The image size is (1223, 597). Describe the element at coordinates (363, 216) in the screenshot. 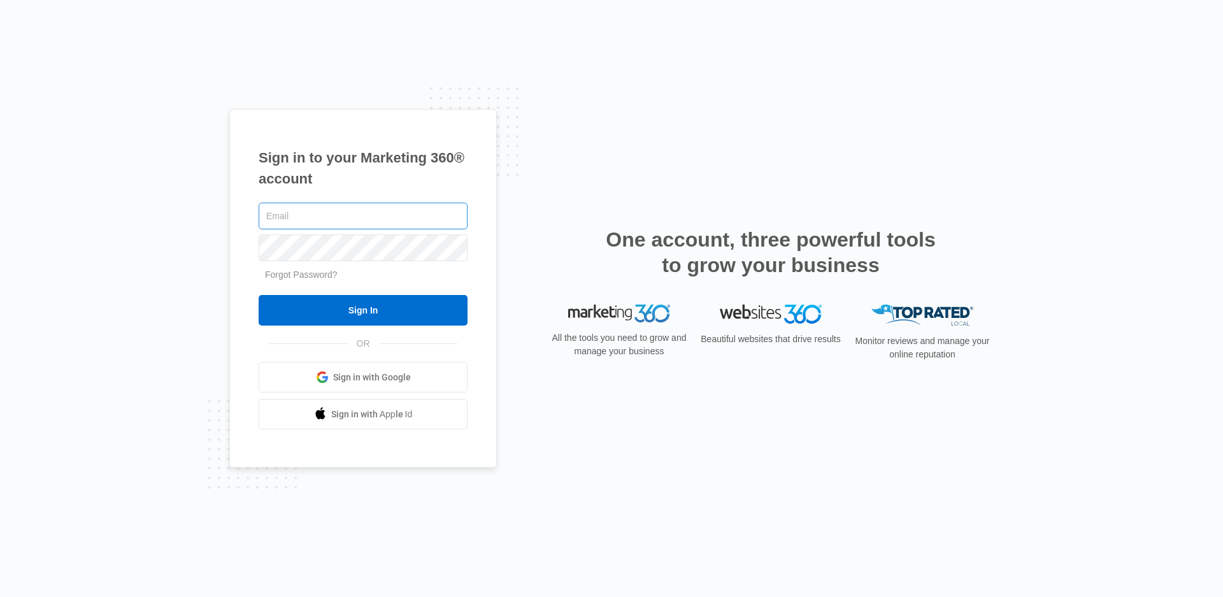

I see `input: Email` at that location.